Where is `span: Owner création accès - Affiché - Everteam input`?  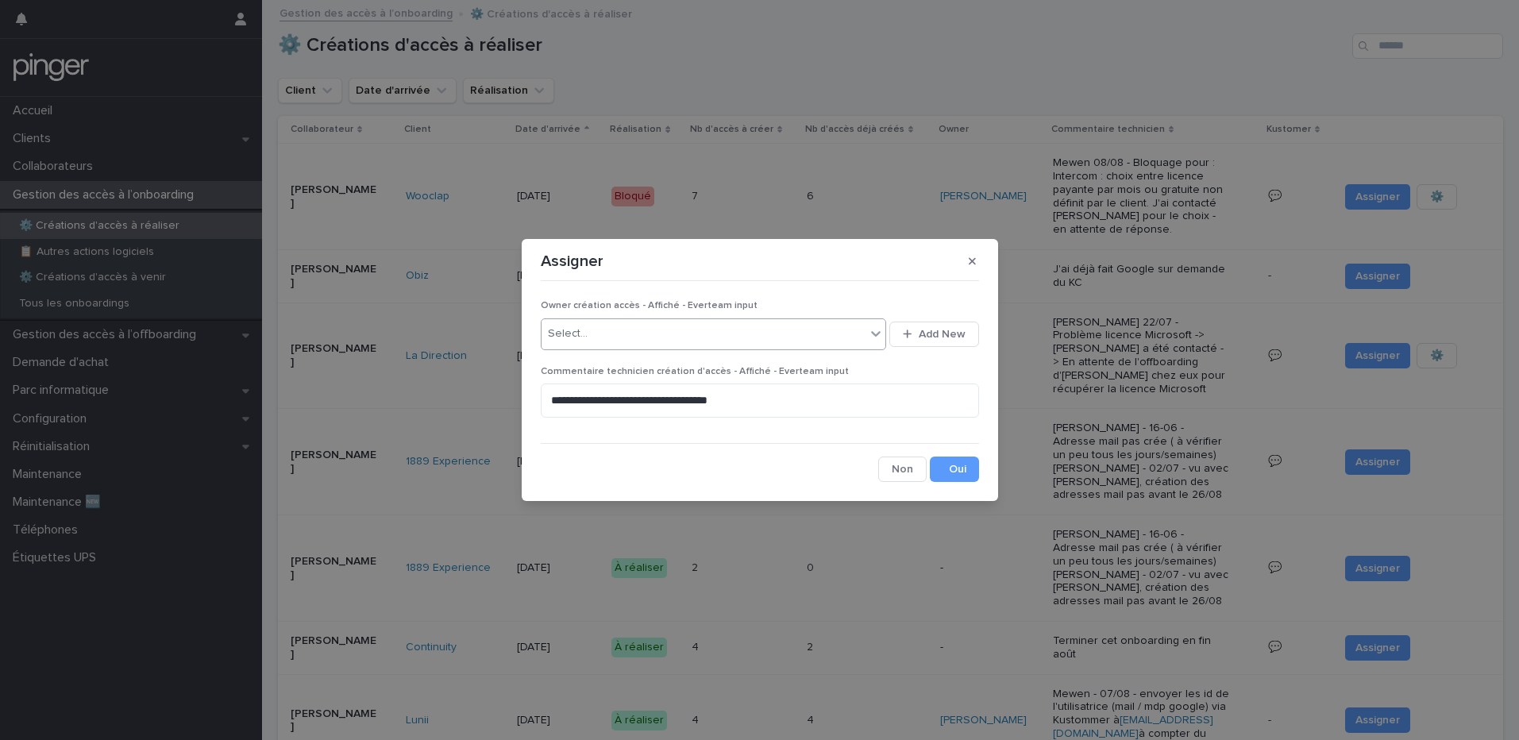
span: Owner création accès - Affiché - Everteam input is located at coordinates (649, 306).